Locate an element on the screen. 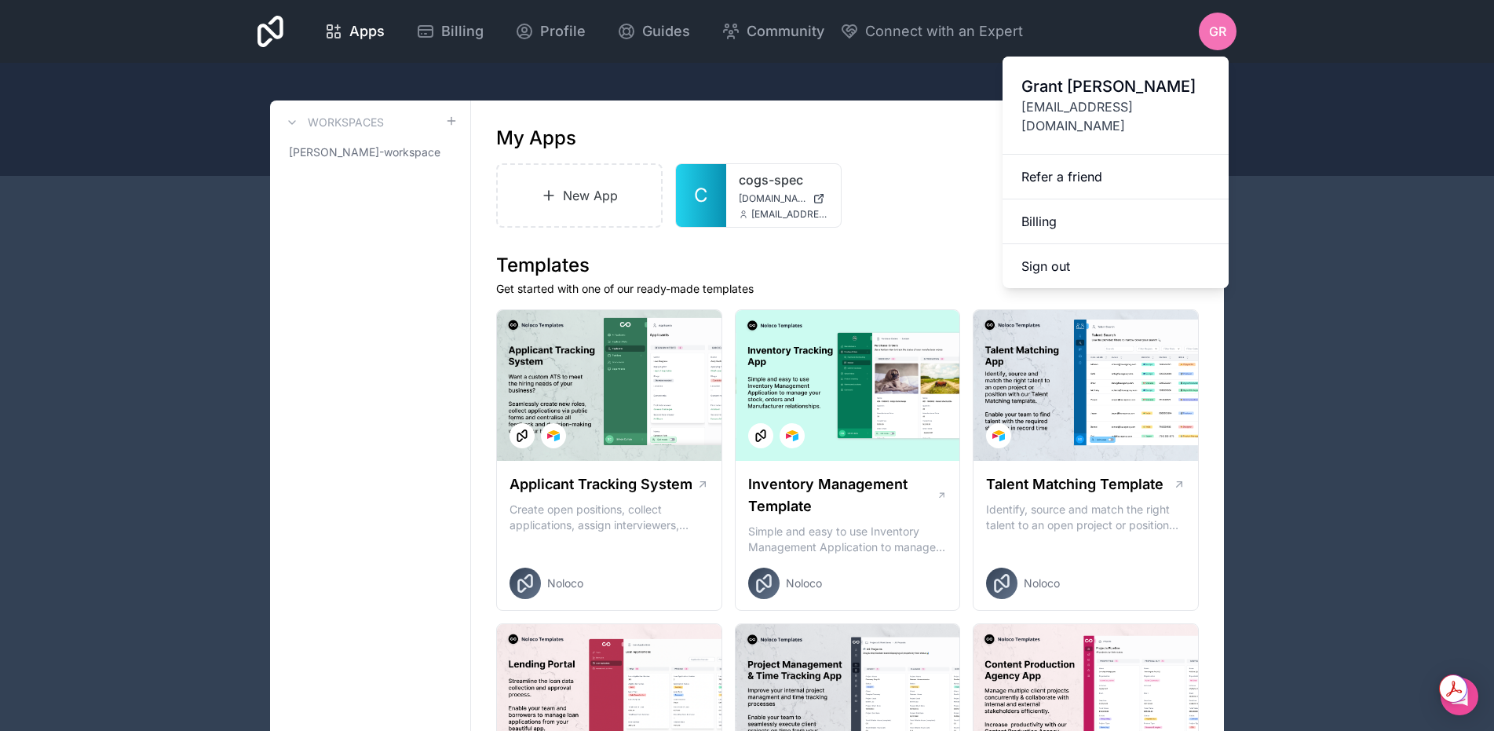 The height and width of the screenshot is (731, 1494). button: Connect with an Expert is located at coordinates (931, 31).